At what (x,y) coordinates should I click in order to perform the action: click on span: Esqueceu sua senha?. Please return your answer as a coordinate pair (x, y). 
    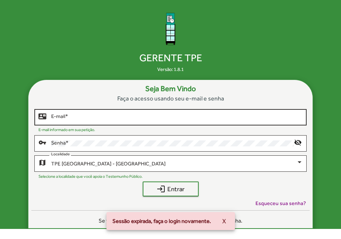
    Looking at the image, I should click on (281, 203).